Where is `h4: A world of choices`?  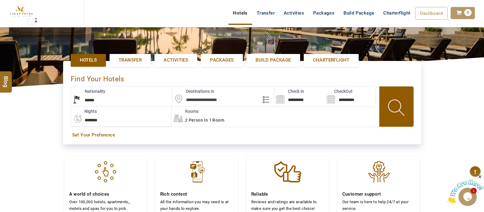
h4: A world of choices is located at coordinates (106, 194).